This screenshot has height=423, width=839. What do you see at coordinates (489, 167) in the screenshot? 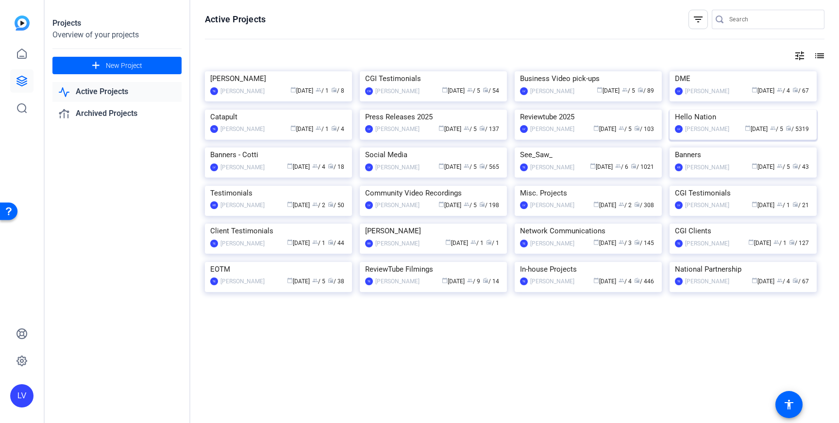
I see `span: / 565` at bounding box center [489, 167].